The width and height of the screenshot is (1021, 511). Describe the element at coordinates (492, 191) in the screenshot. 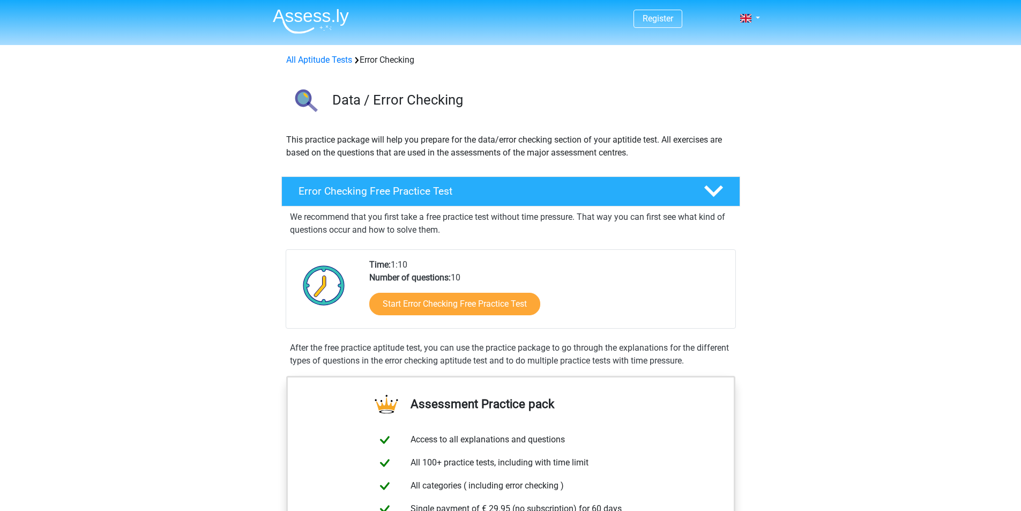

I see `h4: Error Checking Free Practice Test` at that location.